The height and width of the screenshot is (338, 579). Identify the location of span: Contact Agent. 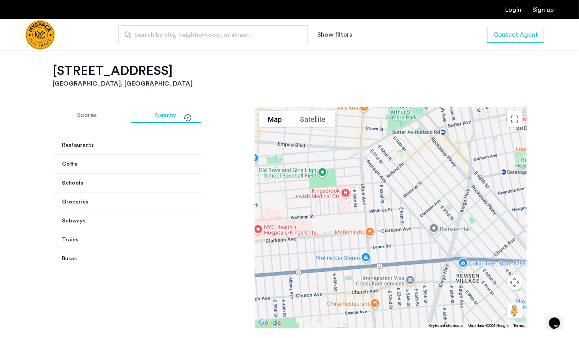
(515, 35).